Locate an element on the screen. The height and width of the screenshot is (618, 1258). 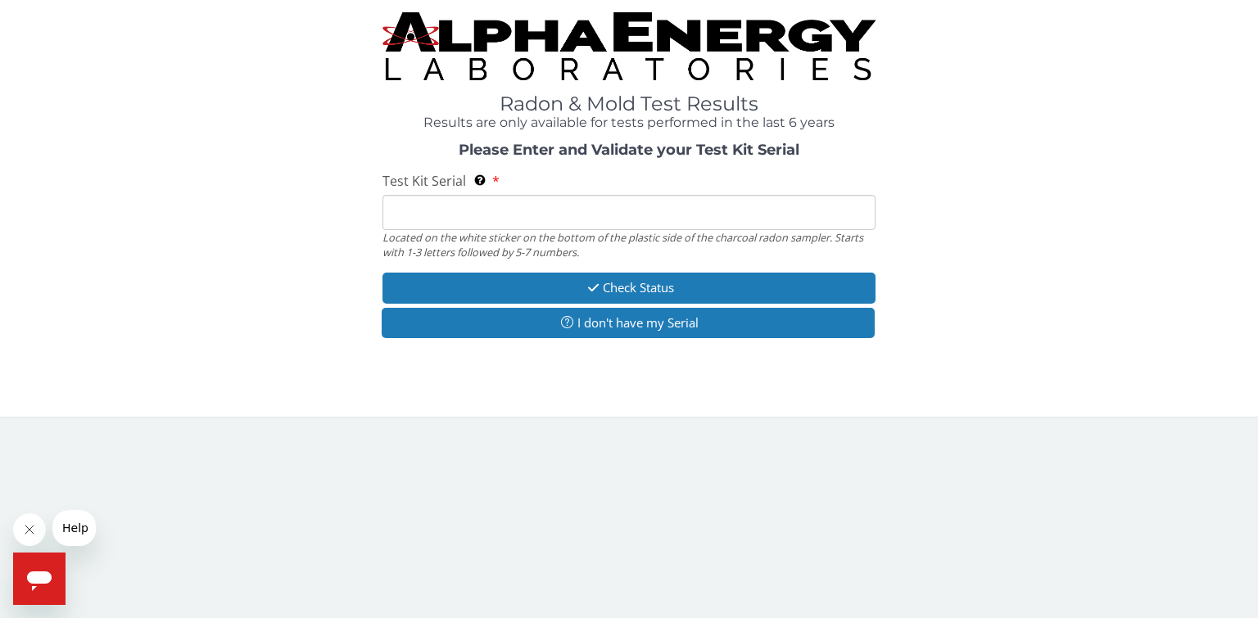
span: Help is located at coordinates (23, 18).